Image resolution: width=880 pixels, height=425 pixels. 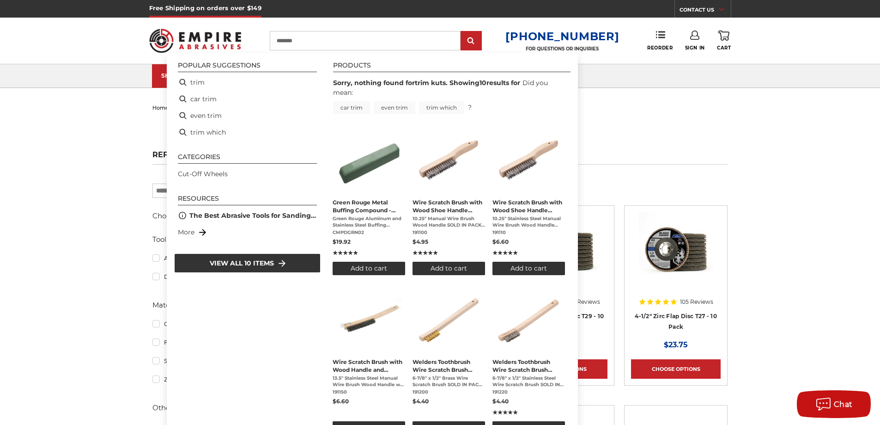 What do you see at coordinates (449, 365) in the screenshot?
I see `span: Welders Toothbrush Wire Scratch Brush (Brass)` at bounding box center [449, 365].